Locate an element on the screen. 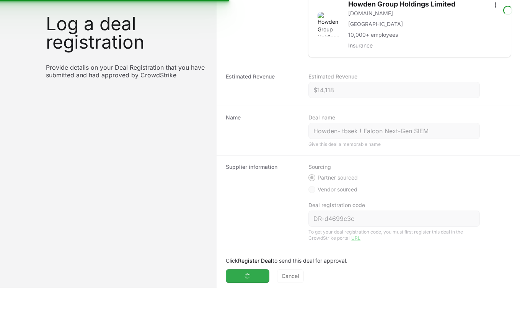  p: Provide details on your Deal Registration that you have submitted and had approved by CrowdStrike is located at coordinates (127, 71).